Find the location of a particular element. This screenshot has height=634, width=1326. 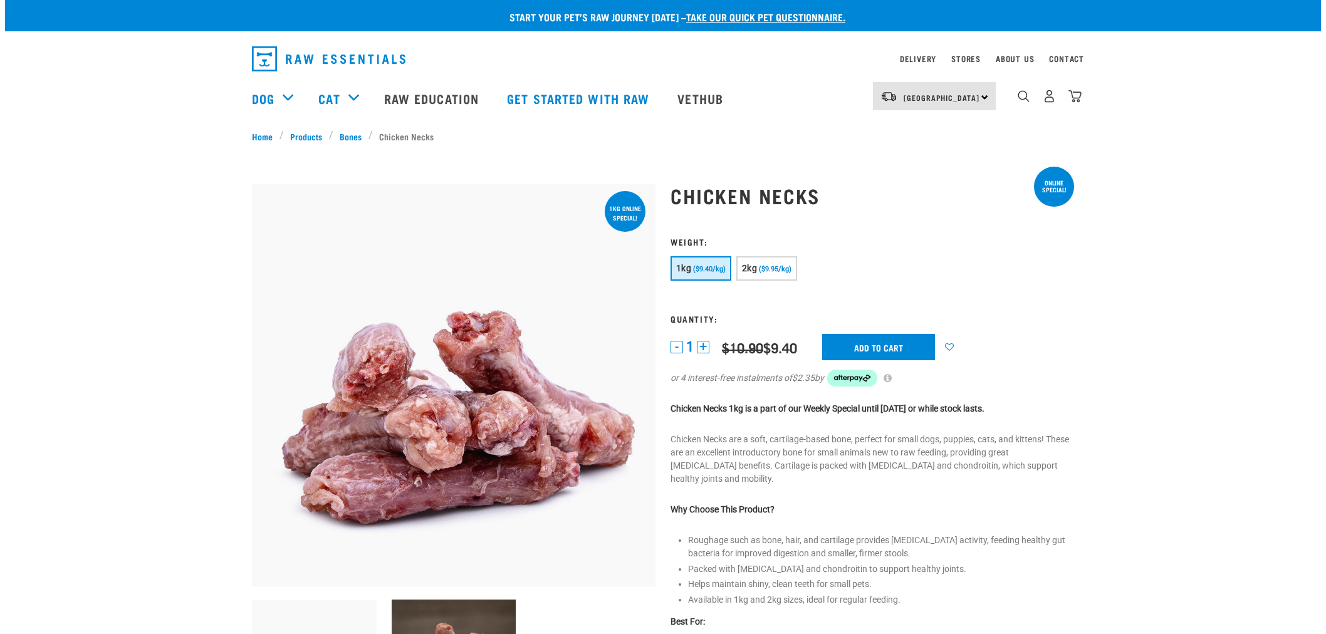

a: Raw Education is located at coordinates (433, 98).